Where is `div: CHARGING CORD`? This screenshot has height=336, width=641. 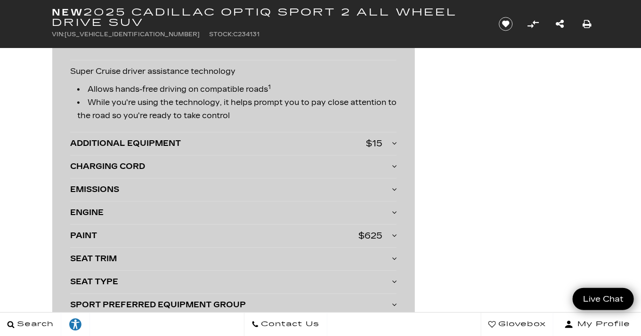
div: CHARGING CORD is located at coordinates (231, 167).